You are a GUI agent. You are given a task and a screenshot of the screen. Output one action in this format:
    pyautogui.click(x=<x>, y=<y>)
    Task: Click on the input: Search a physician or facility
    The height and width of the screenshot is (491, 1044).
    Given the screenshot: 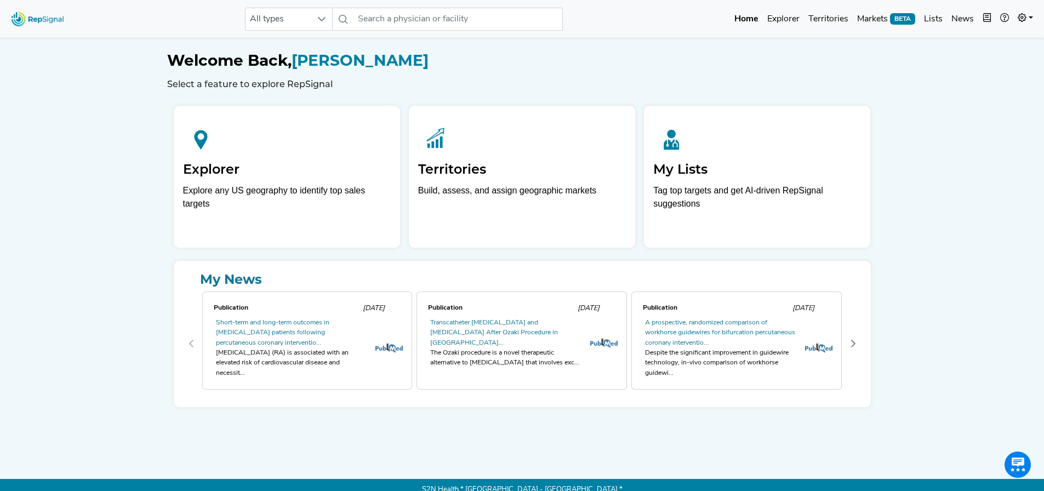 What is the action you would take?
    pyautogui.click(x=458, y=19)
    